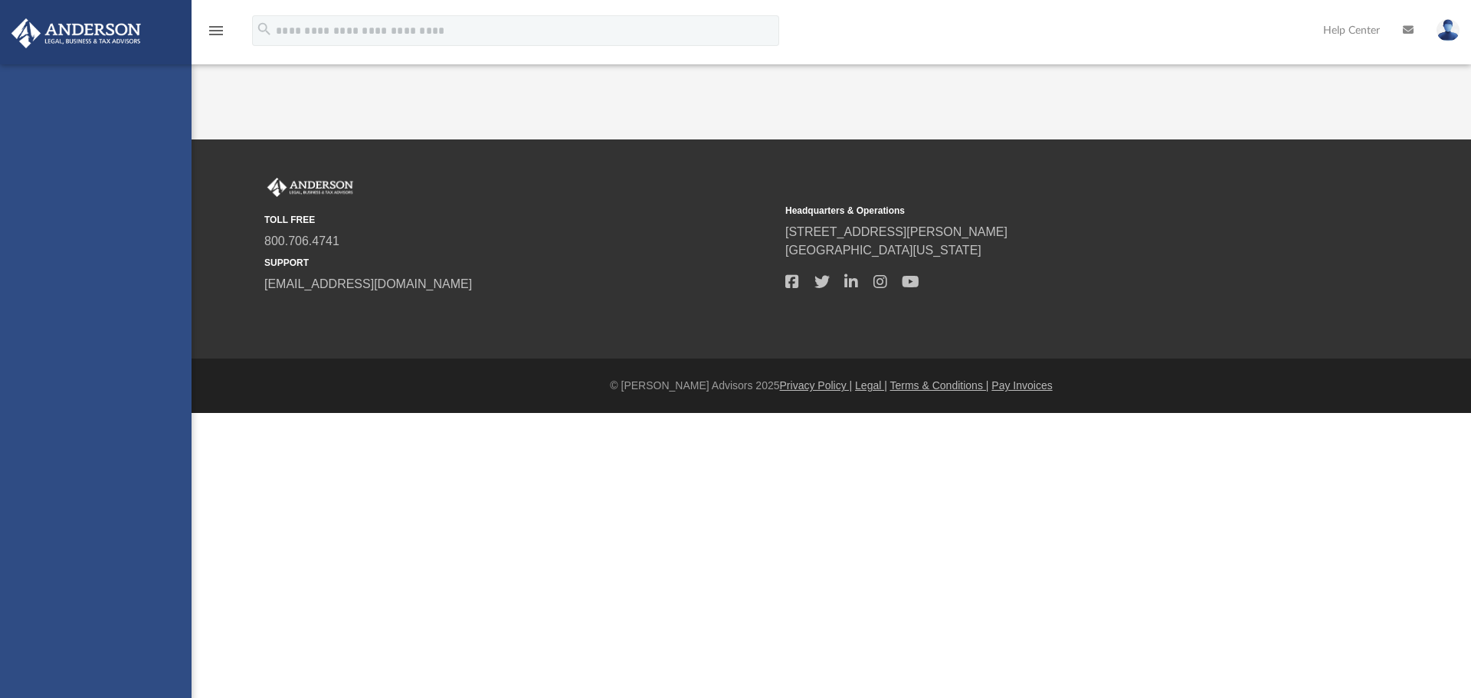 Image resolution: width=1471 pixels, height=698 pixels. I want to click on small: Headquarters & Operations, so click(1040, 211).